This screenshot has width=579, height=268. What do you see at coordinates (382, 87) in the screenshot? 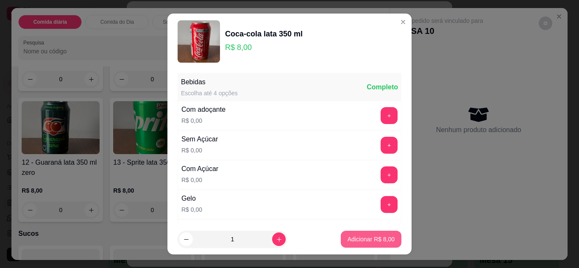
I see `div: Completo` at bounding box center [382, 87].